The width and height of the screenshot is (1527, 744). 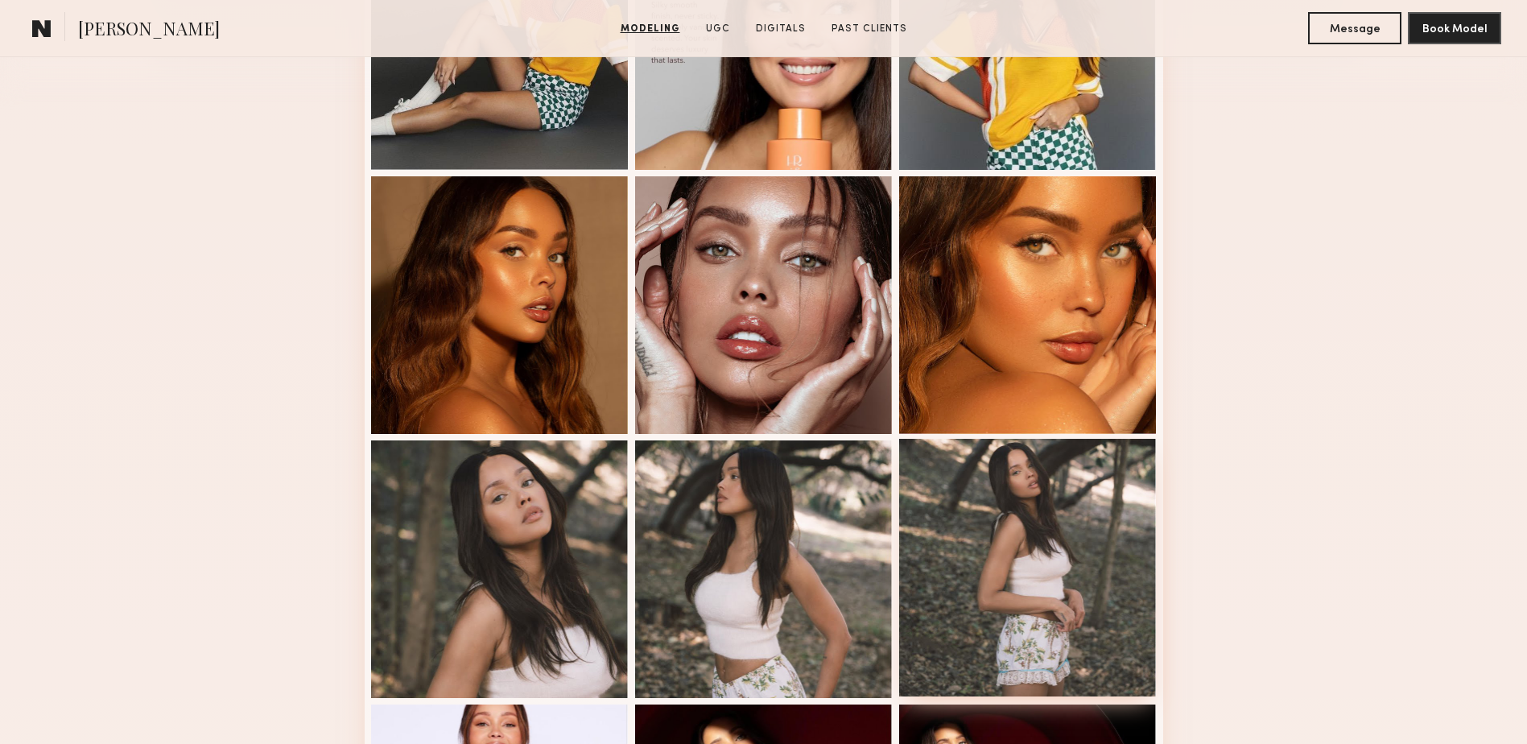 I want to click on a: Past Clients, so click(x=870, y=29).